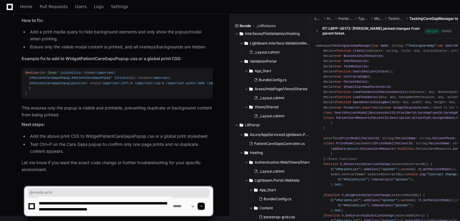 The height and width of the screenshot is (221, 460). Describe the element at coordinates (79, 83) in the screenshot. I see `span: position` at that location.